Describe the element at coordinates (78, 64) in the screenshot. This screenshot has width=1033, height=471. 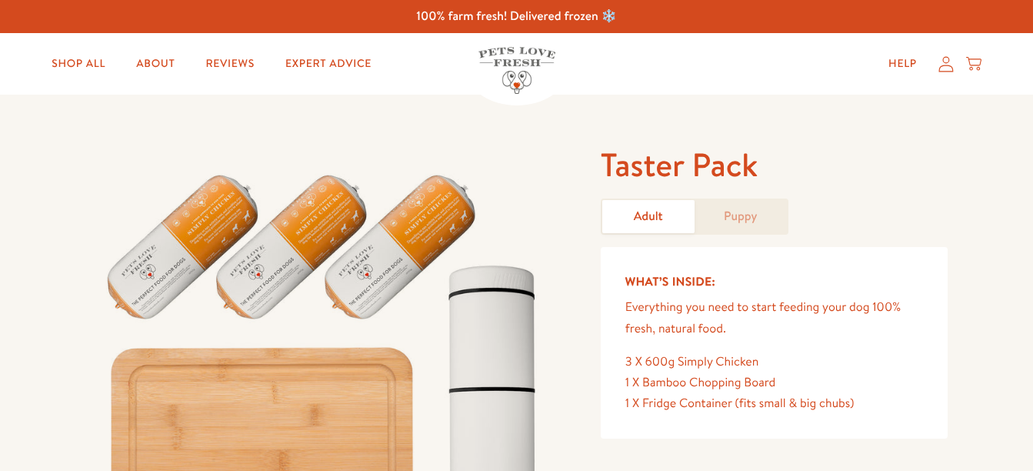
I see `a: Shop All` at that location.